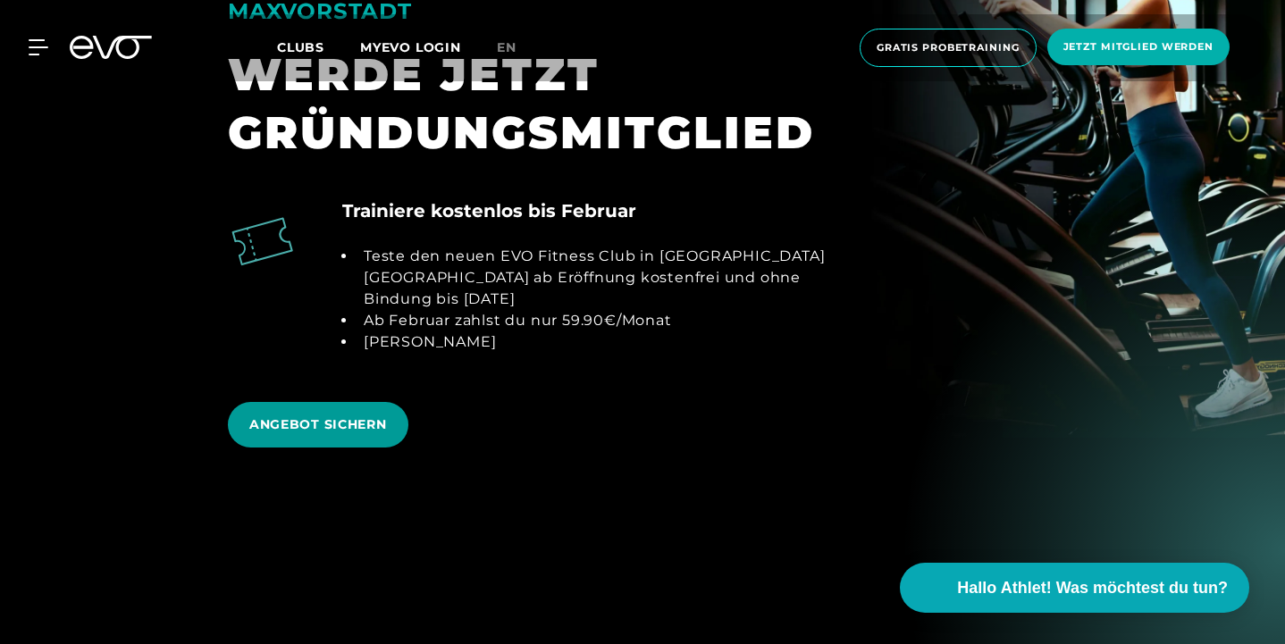  Describe the element at coordinates (410, 47) in the screenshot. I see `a: MYEVO LOGIN` at that location.